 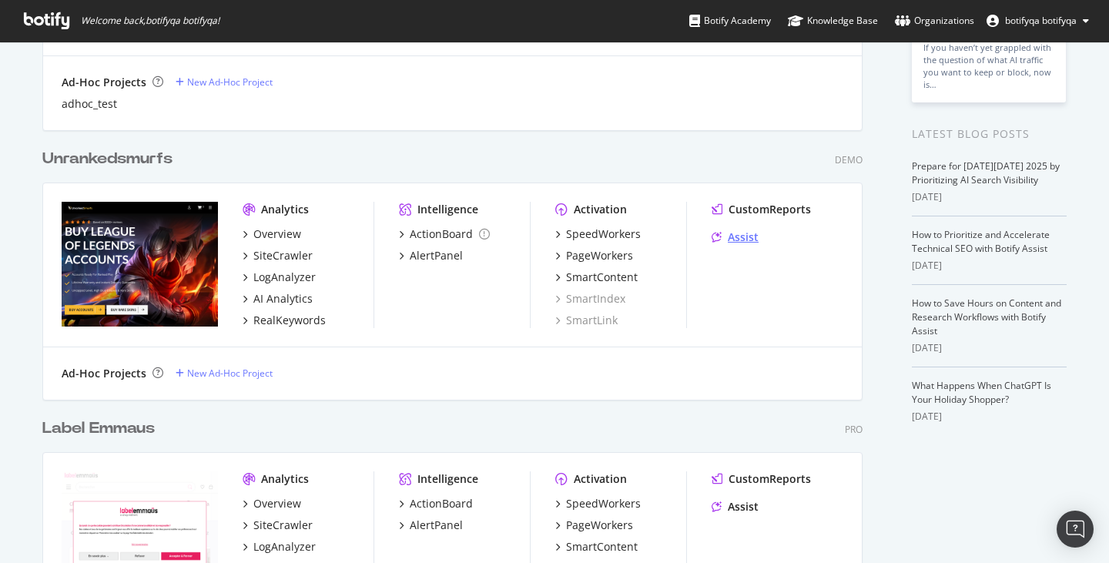 What do you see at coordinates (1037, 21) in the screenshot?
I see `button: botifyqa botifyqa` at bounding box center [1037, 21].